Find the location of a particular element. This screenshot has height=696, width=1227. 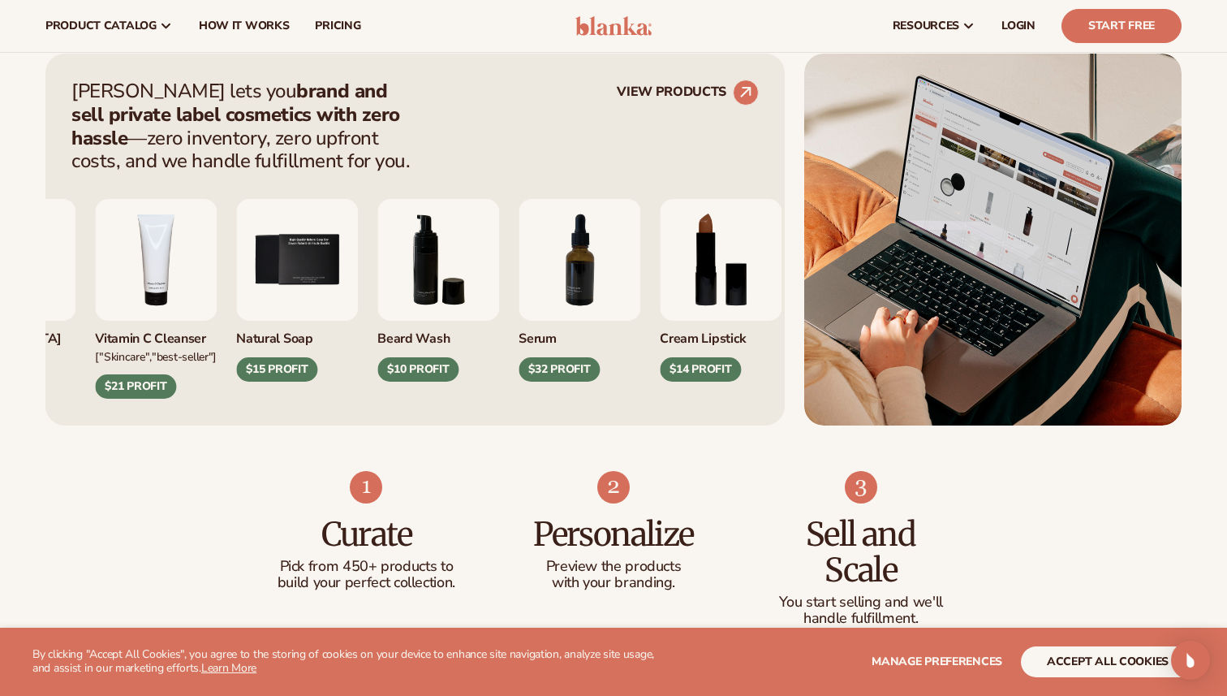

div: Cream Lipstick is located at coordinates (721, 334).